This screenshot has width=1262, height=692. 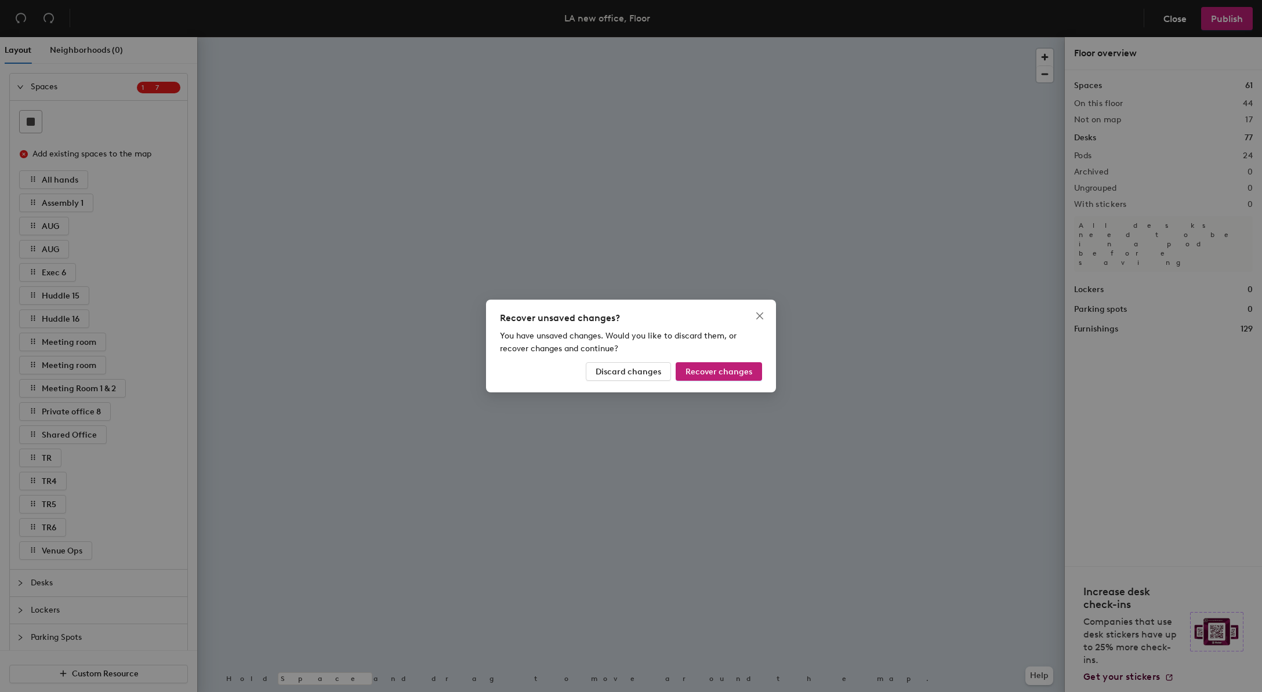 What do you see at coordinates (760, 316) in the screenshot?
I see `span: close` at bounding box center [760, 316].